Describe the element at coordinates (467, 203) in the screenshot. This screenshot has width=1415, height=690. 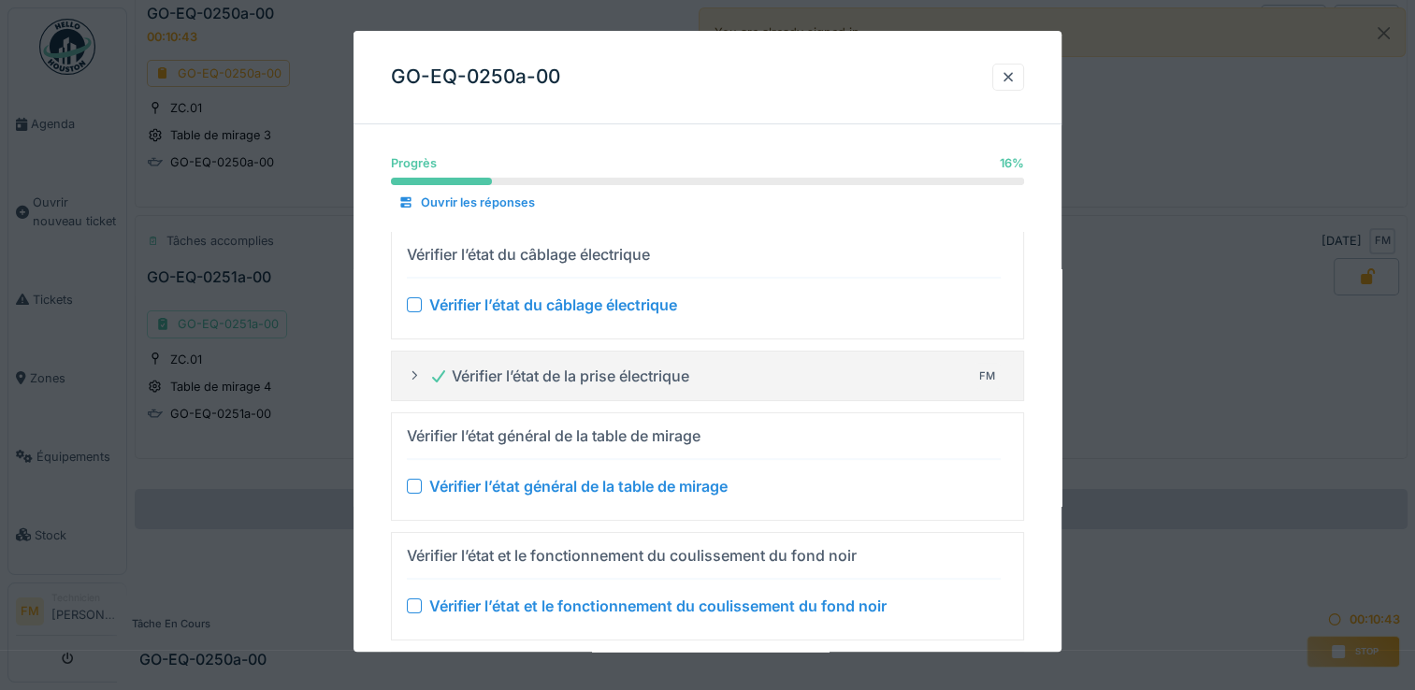
I see `div: Ouvrir les réponses` at that location.